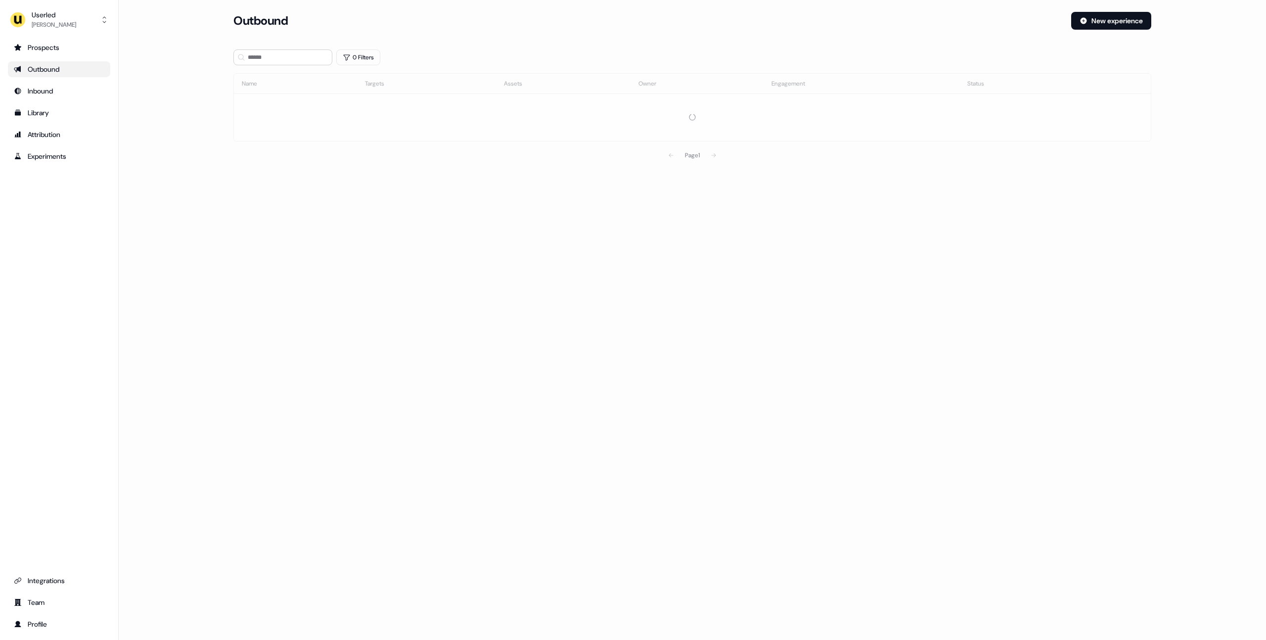 The height and width of the screenshot is (640, 1266). I want to click on a: Go to experiments, so click(59, 156).